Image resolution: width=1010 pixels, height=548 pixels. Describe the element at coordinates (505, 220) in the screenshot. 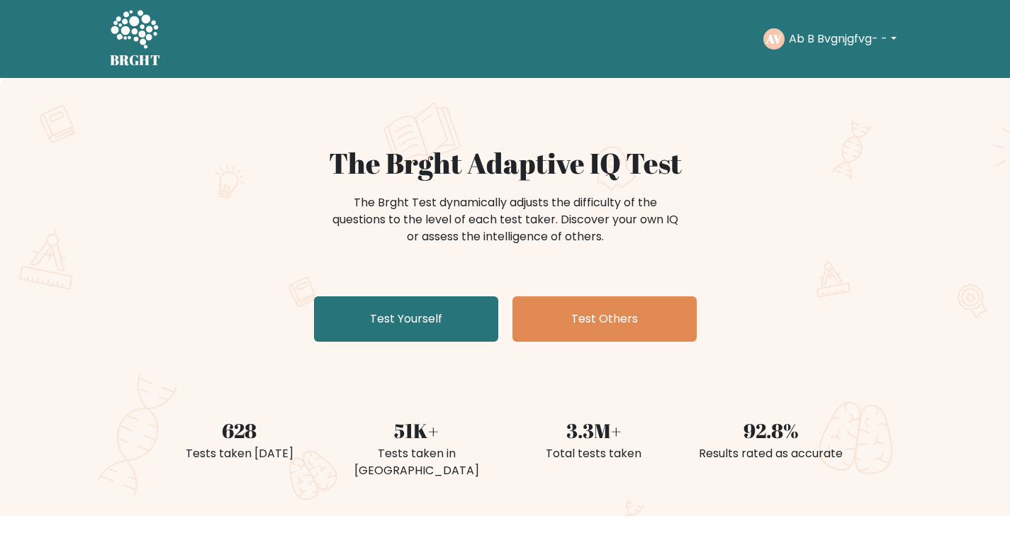

I see `div: The Brght Test dynamically adjusts the difficulty of the questions to the level of each test take...` at that location.